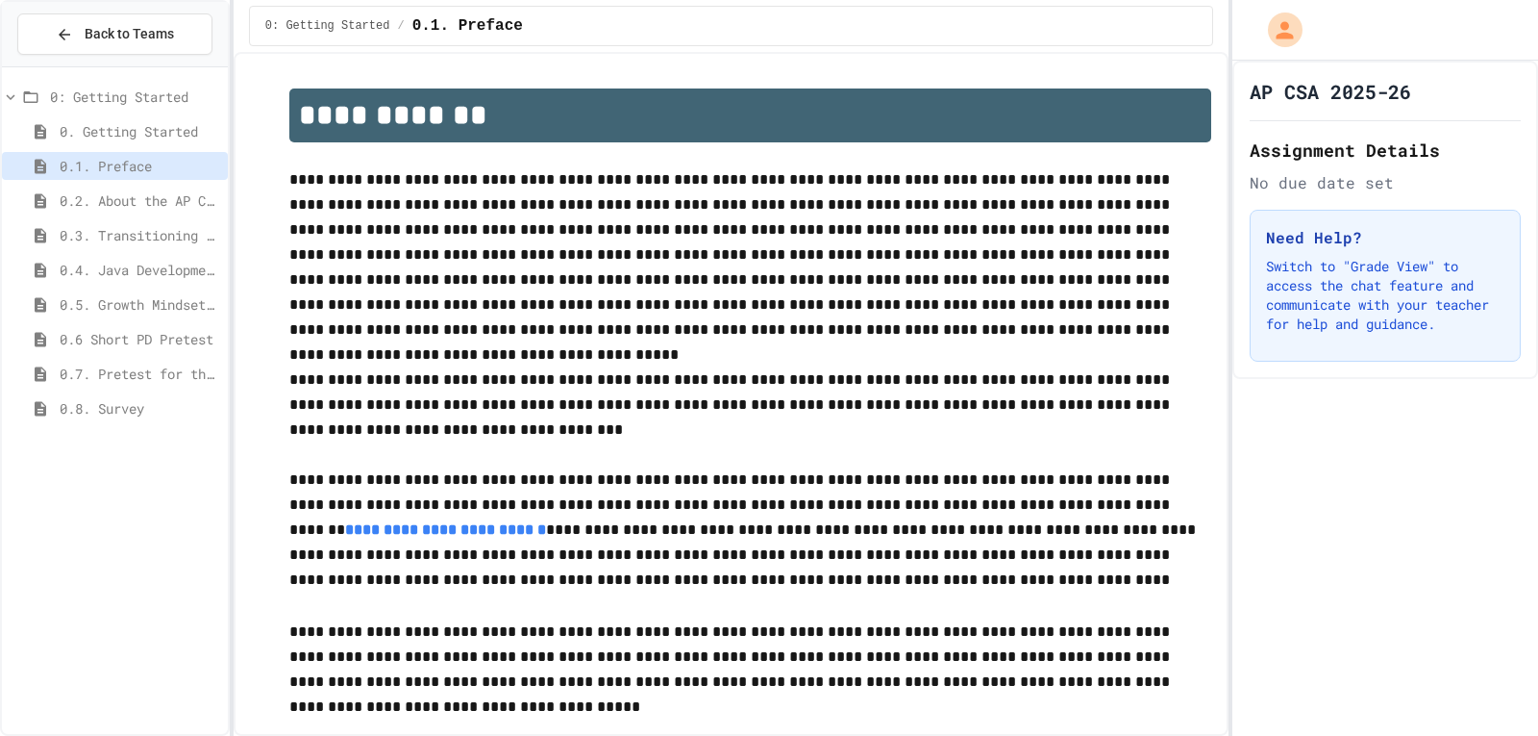  Describe the element at coordinates (1386, 183) in the screenshot. I see `div: No due date set` at that location.